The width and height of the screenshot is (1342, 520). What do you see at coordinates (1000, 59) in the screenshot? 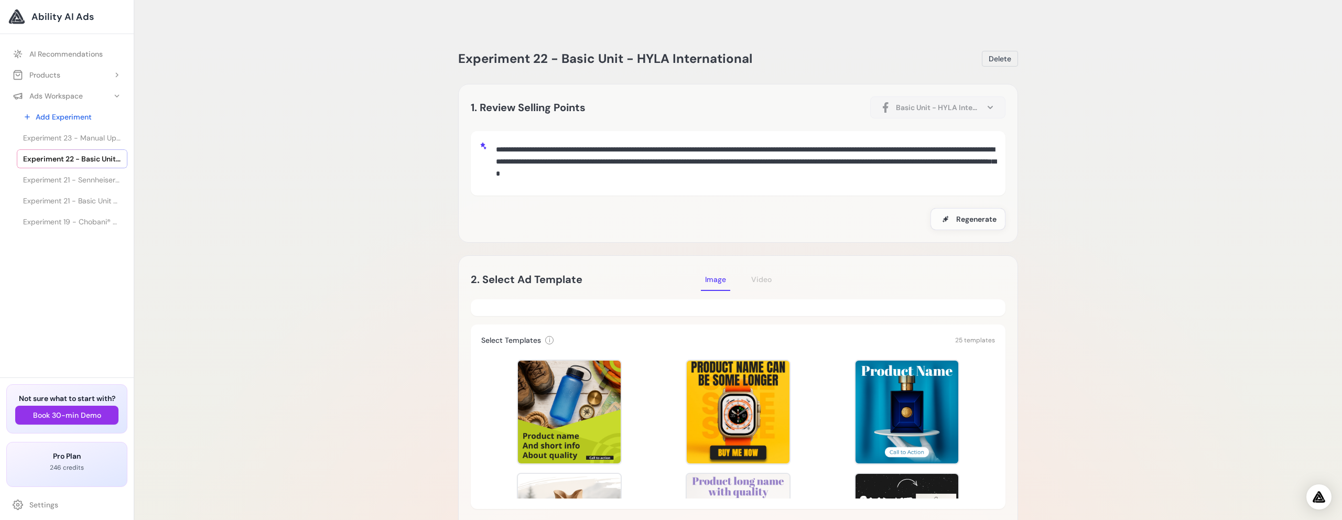
I see `span: Delete` at bounding box center [1000, 59].